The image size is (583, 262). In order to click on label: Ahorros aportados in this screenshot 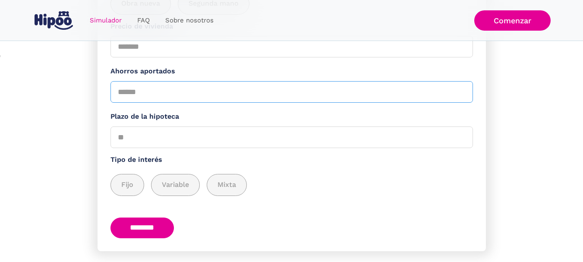, I will do `click(292, 71)`.